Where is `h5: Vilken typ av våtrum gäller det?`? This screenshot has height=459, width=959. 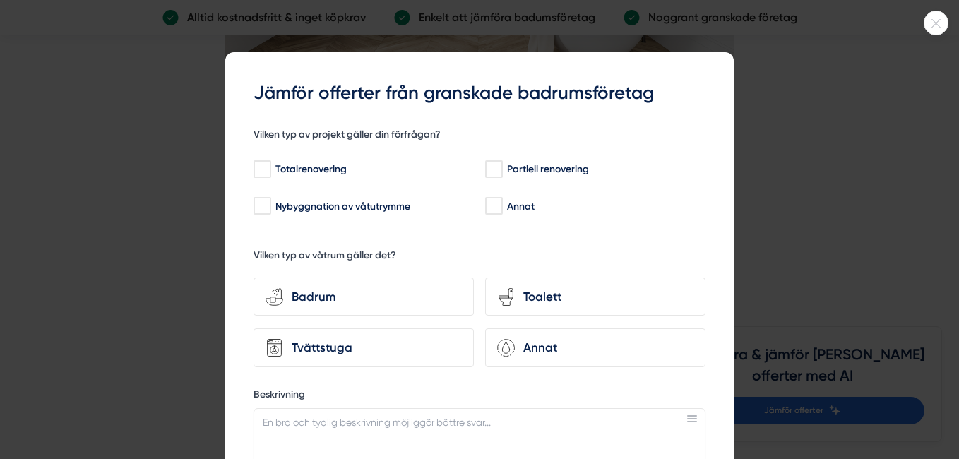
h5: Vilken typ av våtrum gäller det? is located at coordinates (325, 257).